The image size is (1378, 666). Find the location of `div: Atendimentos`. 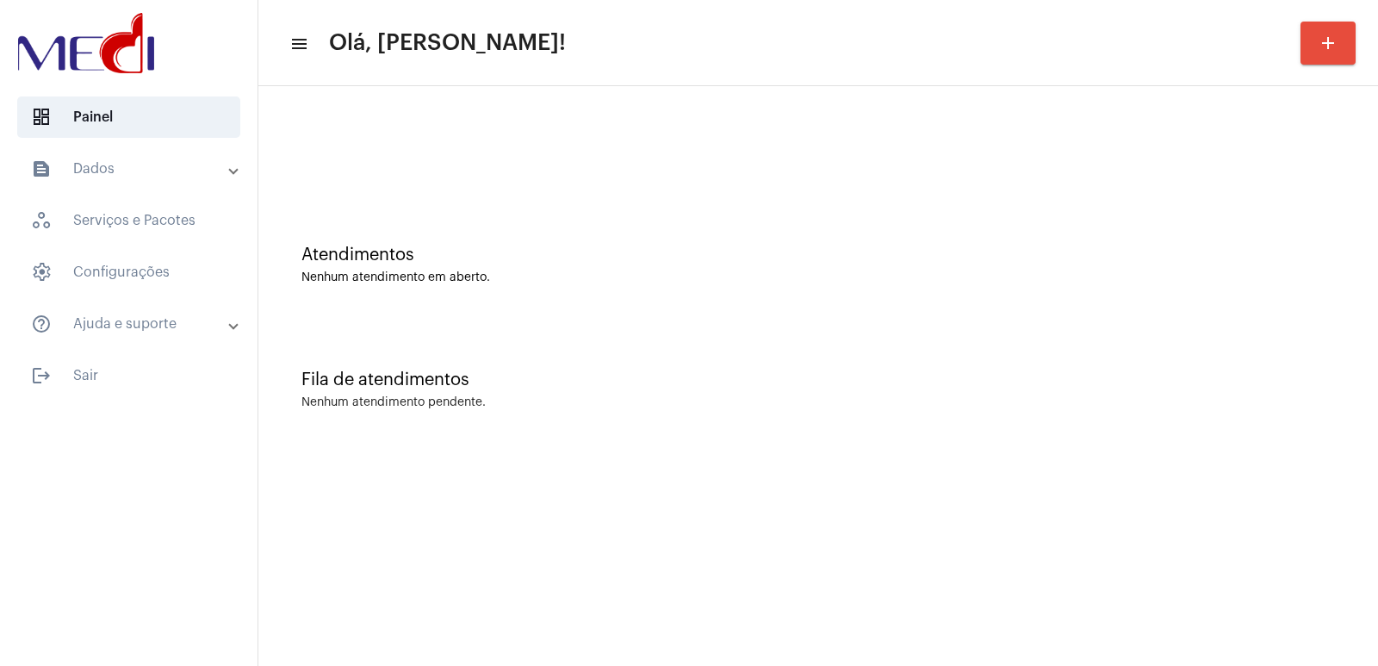

div: Atendimentos is located at coordinates (818, 255).